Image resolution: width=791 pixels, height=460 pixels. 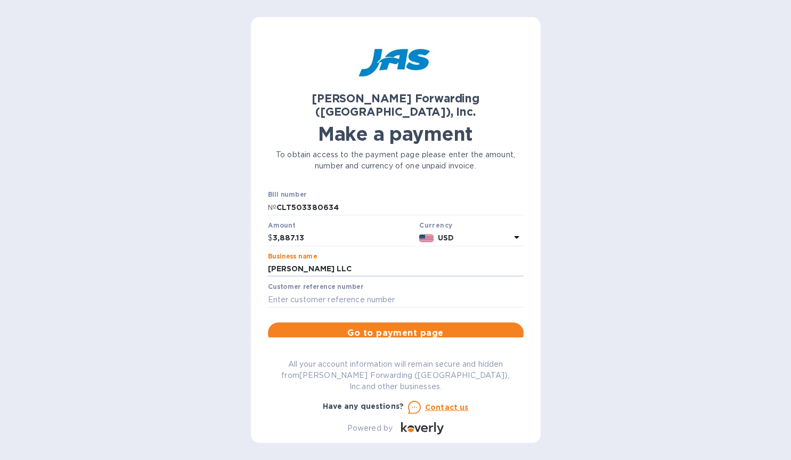 I want to click on img: USD, so click(x=426, y=238).